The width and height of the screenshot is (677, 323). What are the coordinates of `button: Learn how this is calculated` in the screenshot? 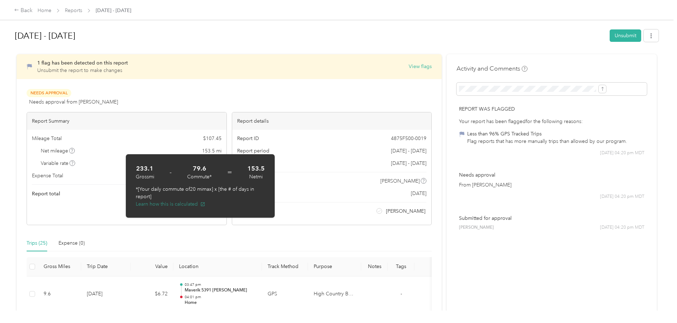 It's located at (171, 204).